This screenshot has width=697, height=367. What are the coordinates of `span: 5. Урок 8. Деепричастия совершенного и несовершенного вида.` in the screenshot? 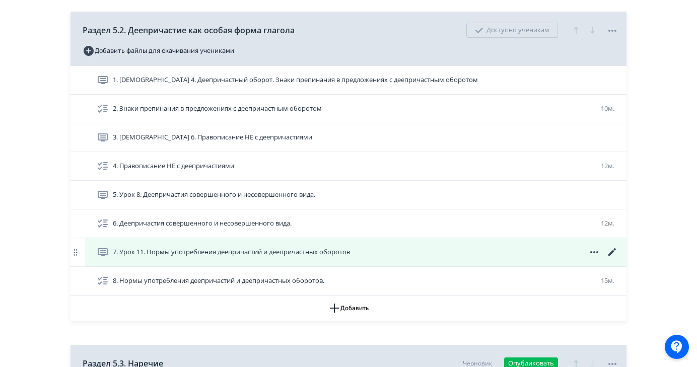 It's located at (214, 195).